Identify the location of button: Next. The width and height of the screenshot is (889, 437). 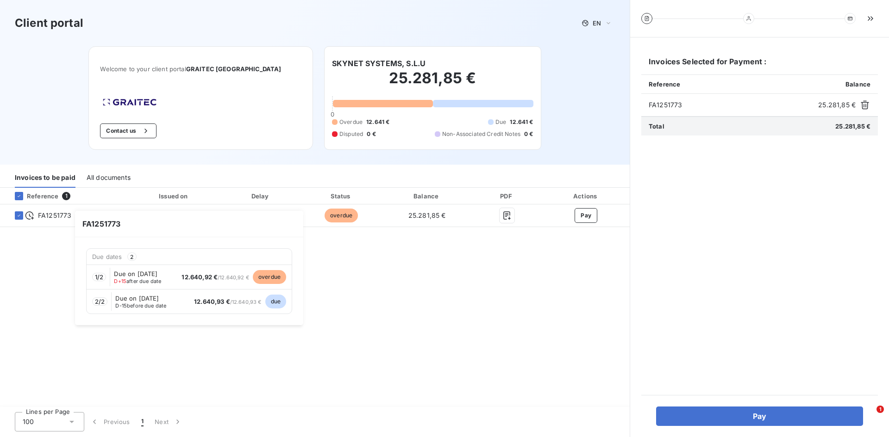
(169, 422).